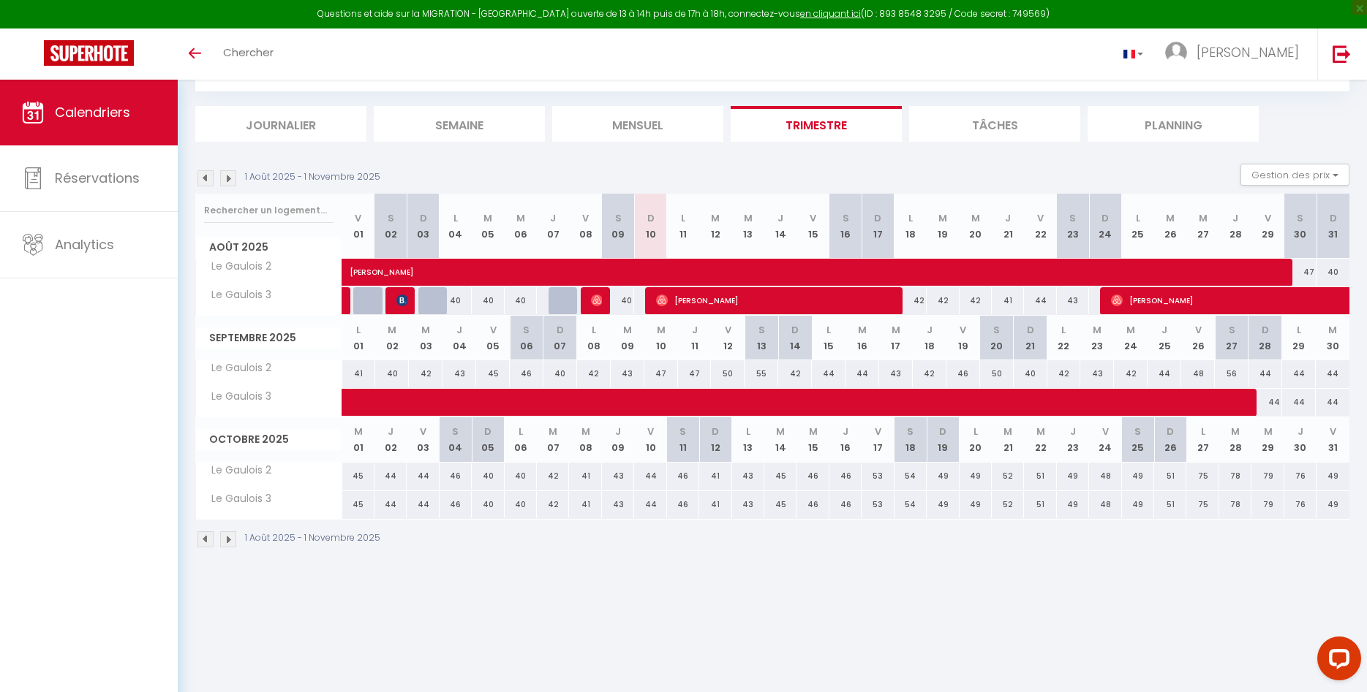 The width and height of the screenshot is (1367, 692). Describe the element at coordinates (695, 374) in the screenshot. I see `div: 47` at that location.